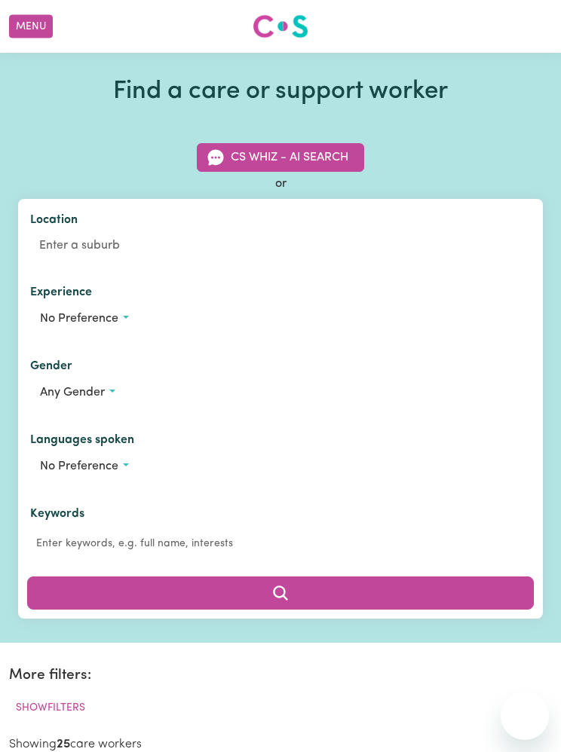  What do you see at coordinates (50, 708) in the screenshot?
I see `button: ShowFilters` at bounding box center [50, 708].